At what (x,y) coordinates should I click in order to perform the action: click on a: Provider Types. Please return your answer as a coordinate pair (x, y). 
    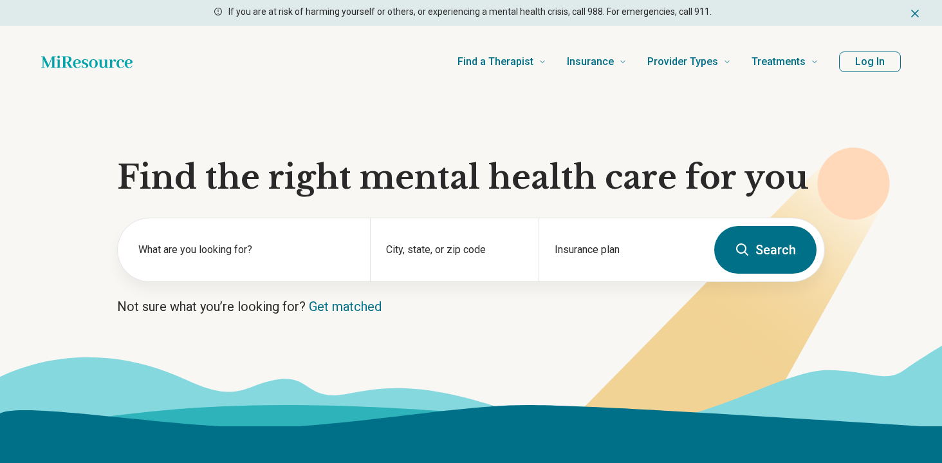
    Looking at the image, I should click on (689, 62).